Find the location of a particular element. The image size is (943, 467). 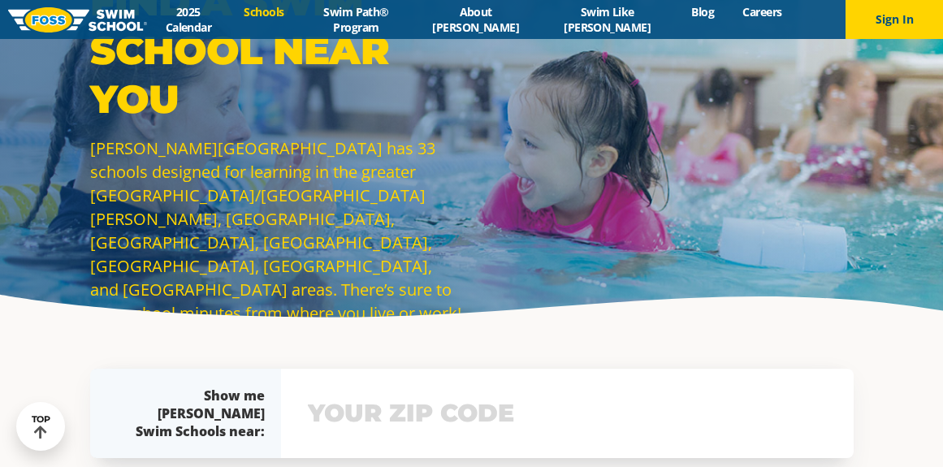

a: Schools is located at coordinates (264, 11).